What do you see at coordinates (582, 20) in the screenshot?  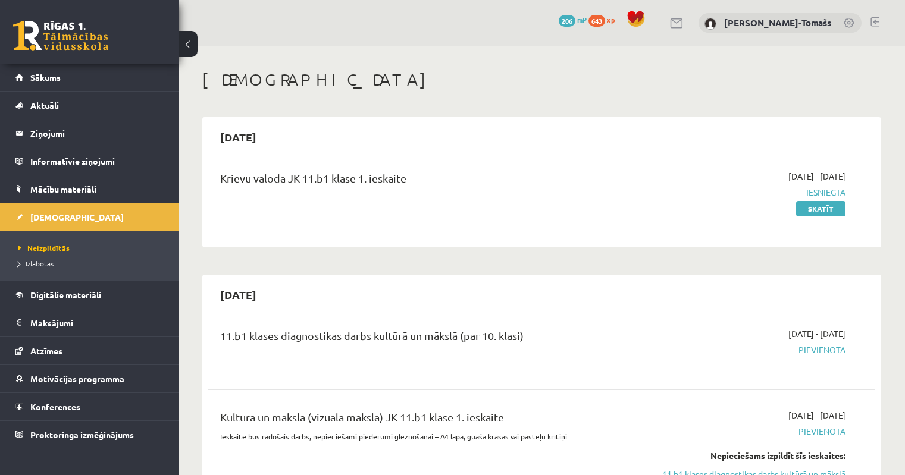 I see `span: mP` at bounding box center [582, 20].